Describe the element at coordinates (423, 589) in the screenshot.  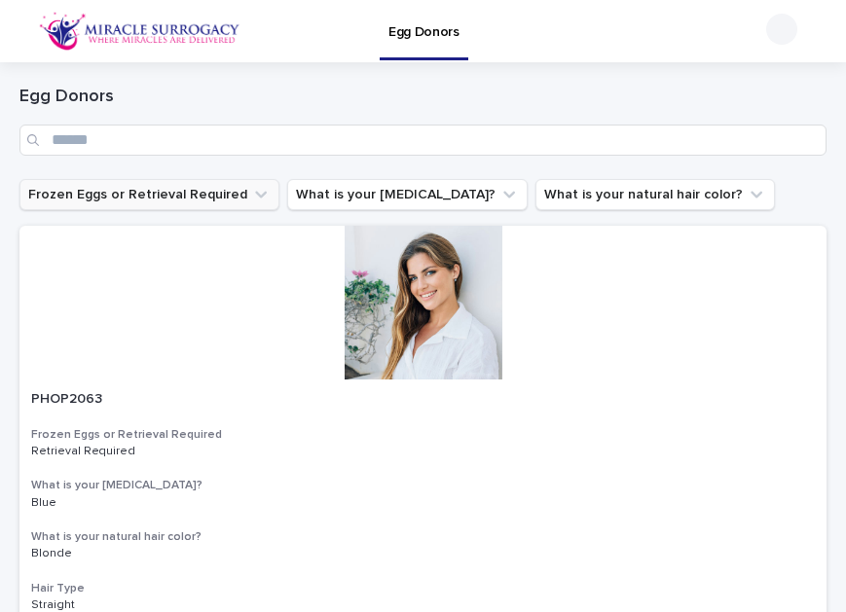
I see `h3: Hair Type` at that location.